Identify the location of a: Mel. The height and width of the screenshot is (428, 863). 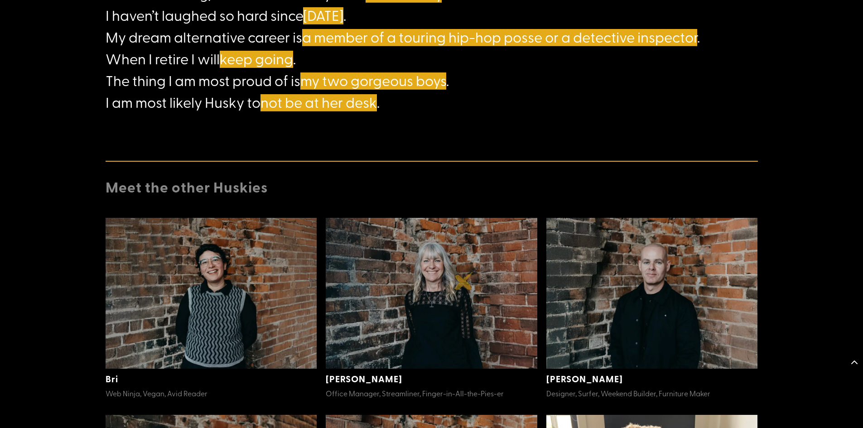
(431, 293).